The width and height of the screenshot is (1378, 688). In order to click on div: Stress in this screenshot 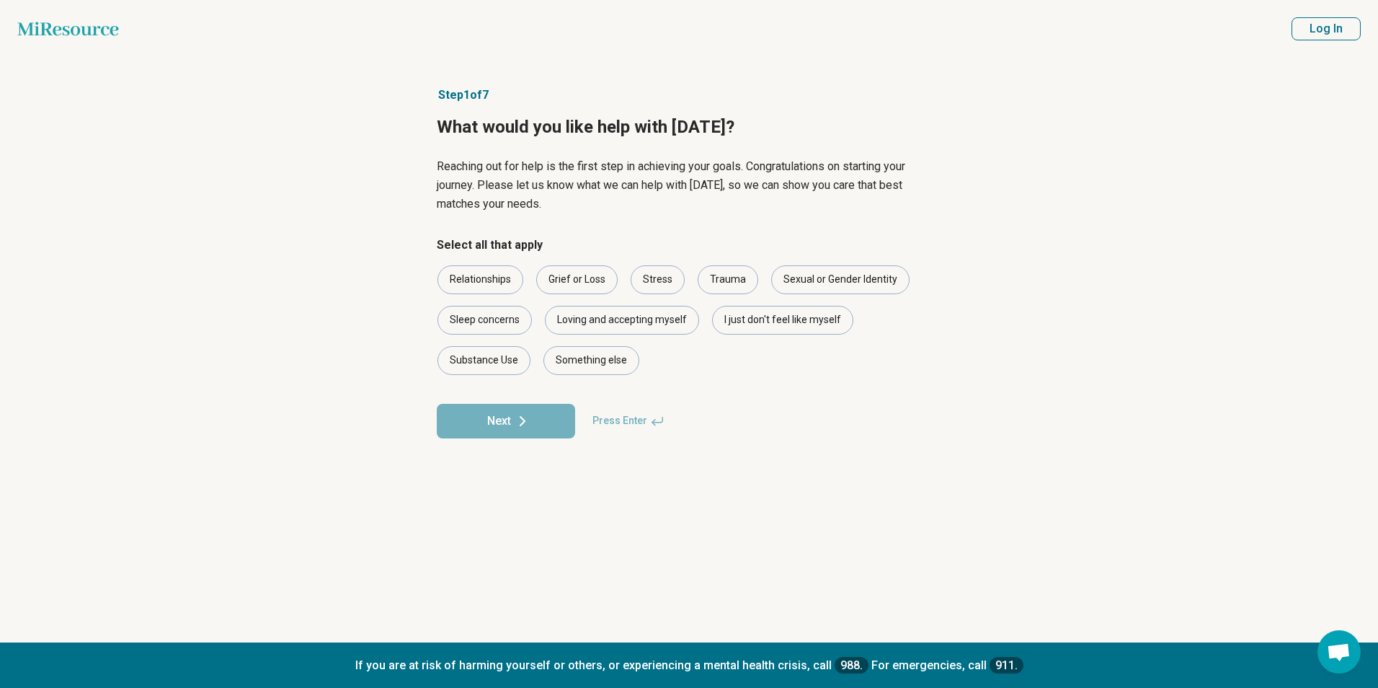, I will do `click(657, 280)`.